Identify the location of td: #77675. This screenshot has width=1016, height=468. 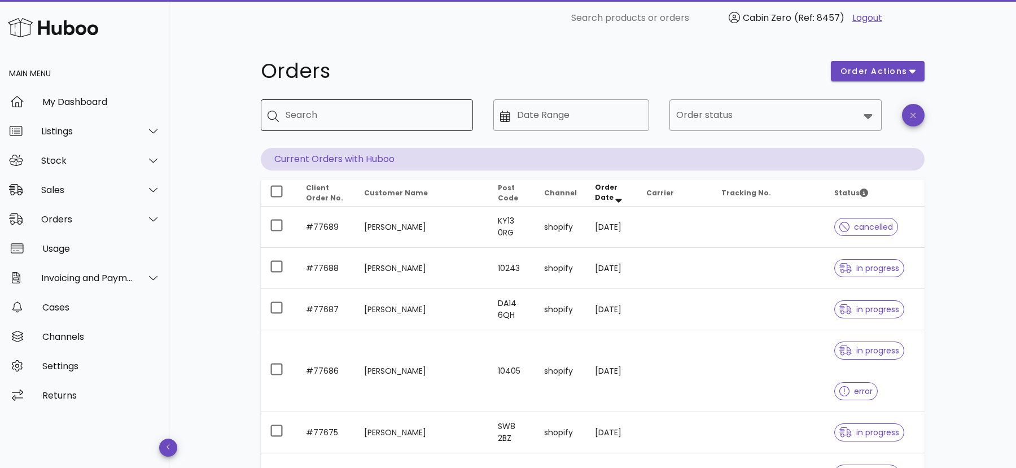
(326, 433).